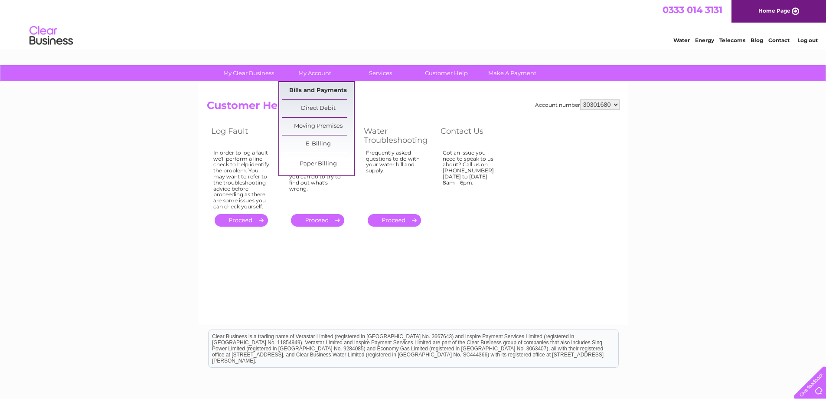  Describe the element at coordinates (318, 144) in the screenshot. I see `a: E-Billing` at that location.